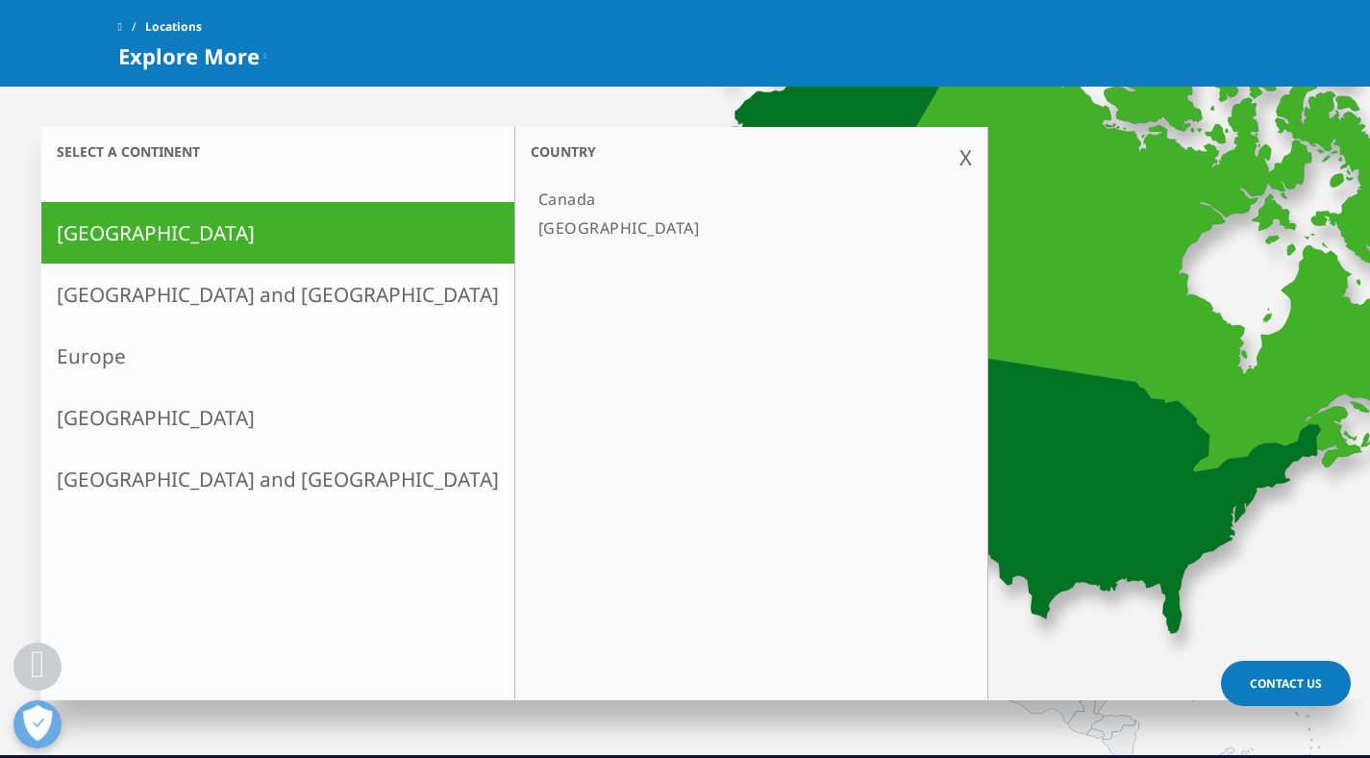  Describe the element at coordinates (741, 199) in the screenshot. I see `a: Canada` at that location.